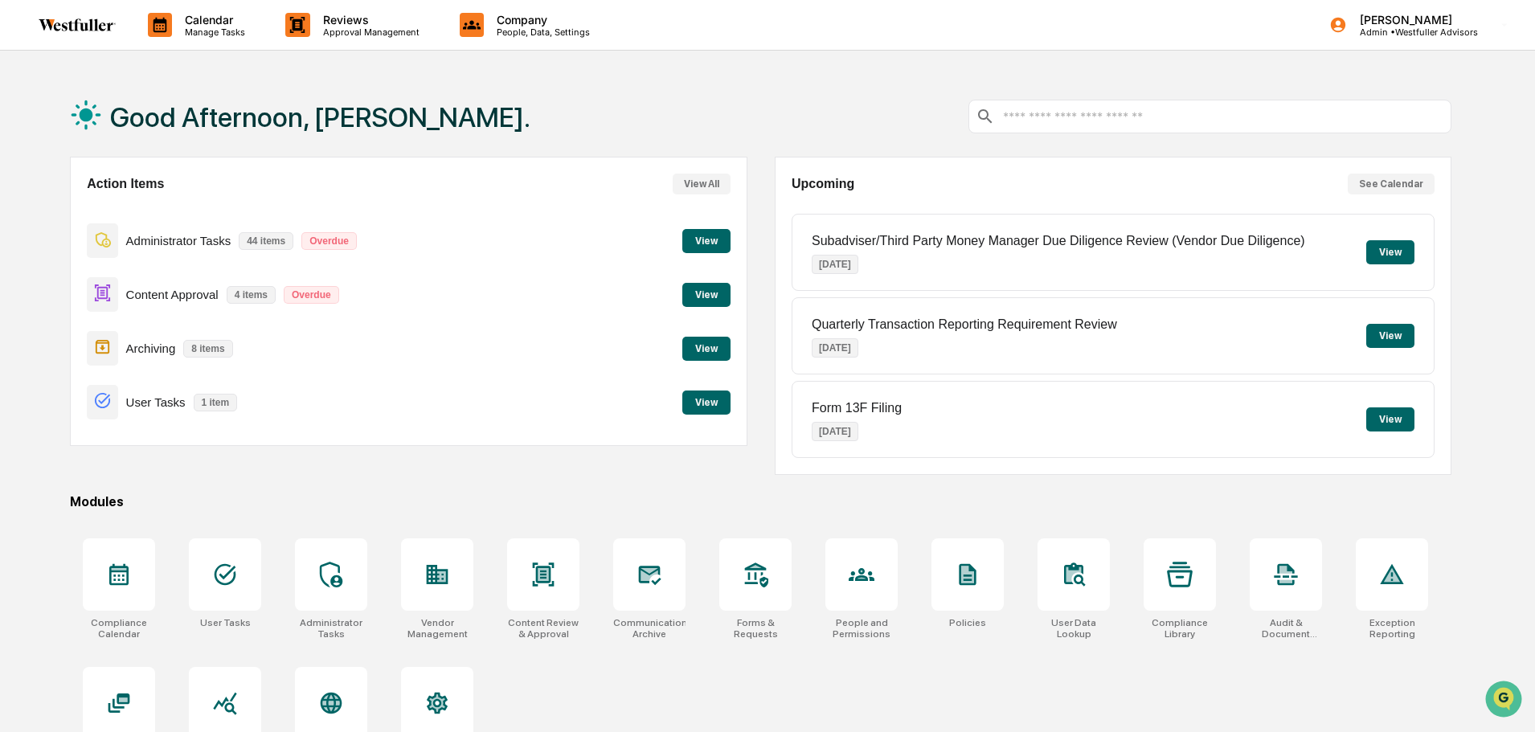 Image resolution: width=1535 pixels, height=732 pixels. What do you see at coordinates (146, 145) in the screenshot?
I see `div: We're available if you need us!` at bounding box center [146, 145].